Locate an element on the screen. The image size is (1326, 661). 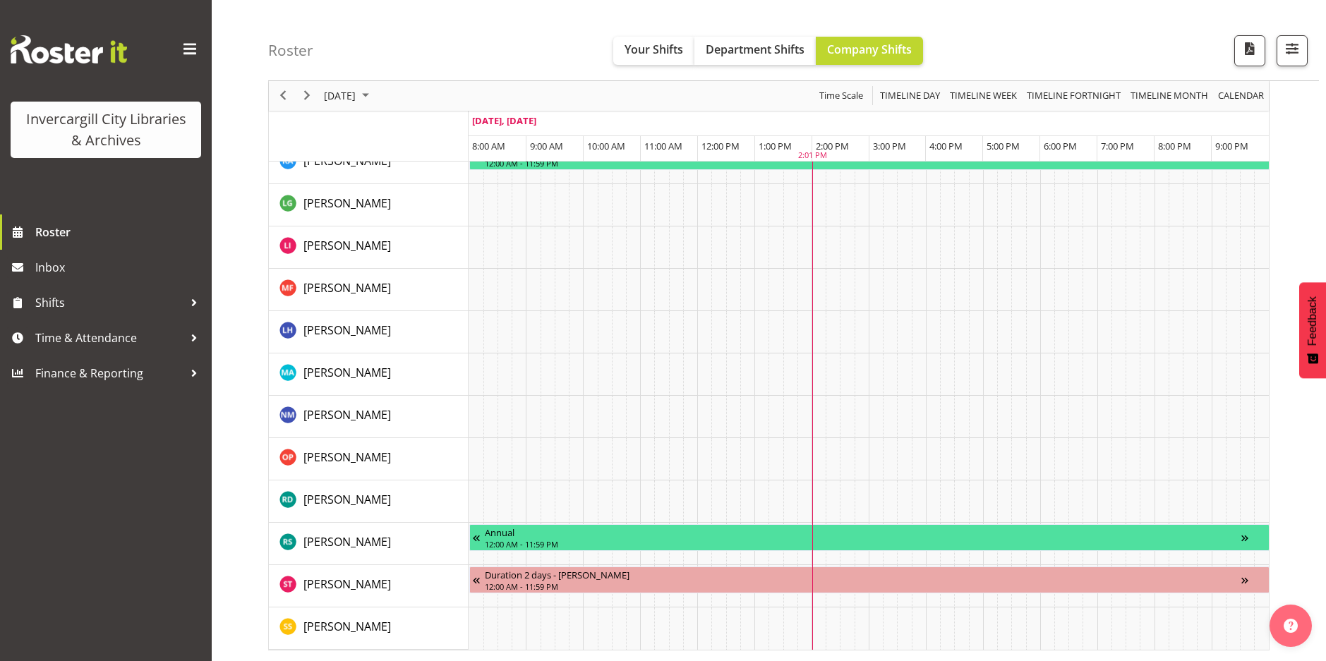
span: Inbox is located at coordinates (120, 267).